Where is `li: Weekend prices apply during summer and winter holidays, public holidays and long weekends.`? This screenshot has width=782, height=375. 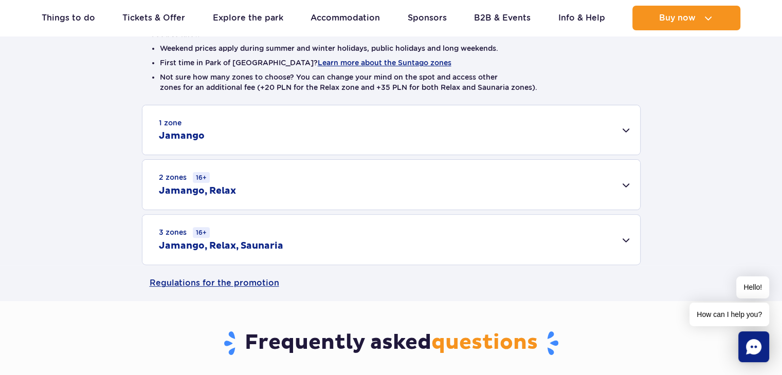 li: Weekend prices apply during summer and winter holidays, public holidays and long weekends. is located at coordinates (391, 48).